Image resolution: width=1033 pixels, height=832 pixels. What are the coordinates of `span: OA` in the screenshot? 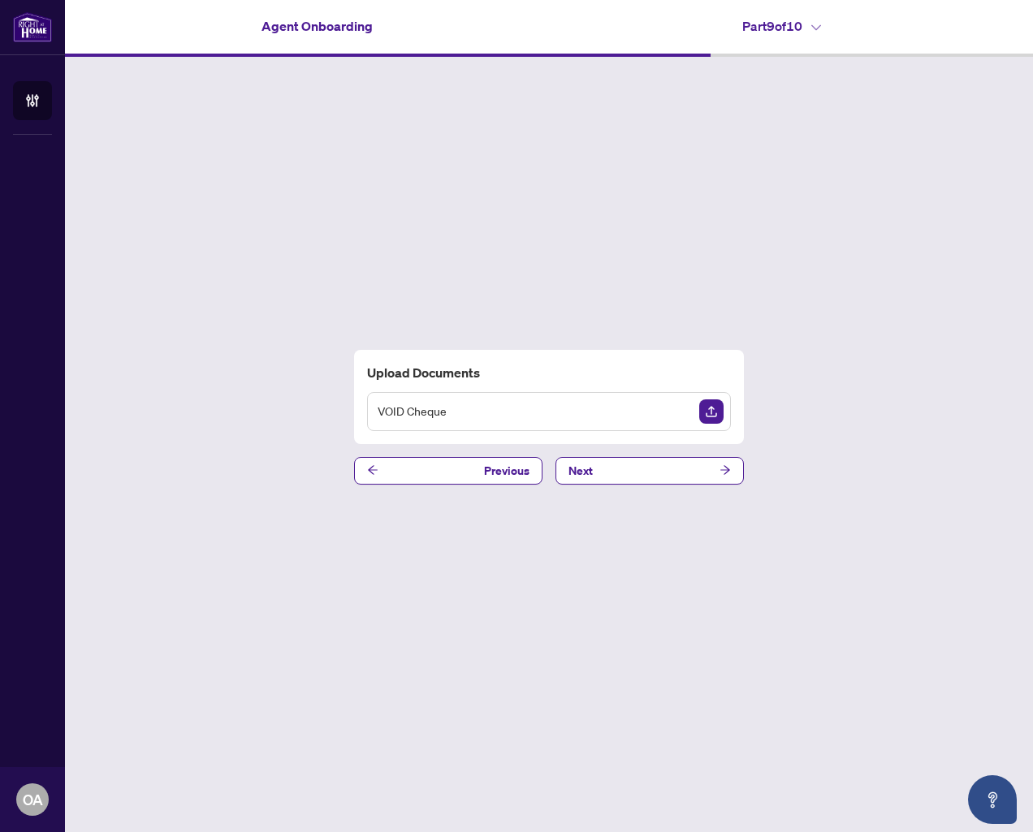 It's located at (32, 800).